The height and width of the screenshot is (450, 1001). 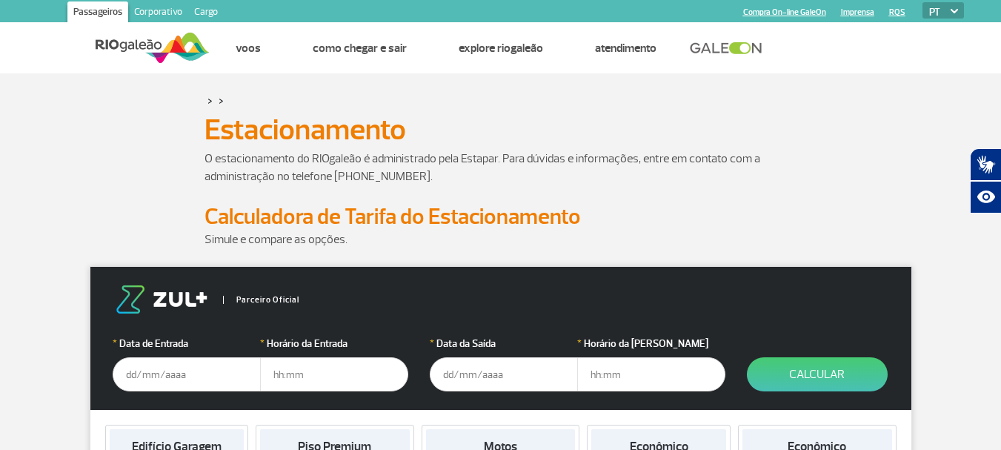 What do you see at coordinates (359, 48) in the screenshot?
I see `a: Como chegar e sair` at bounding box center [359, 48].